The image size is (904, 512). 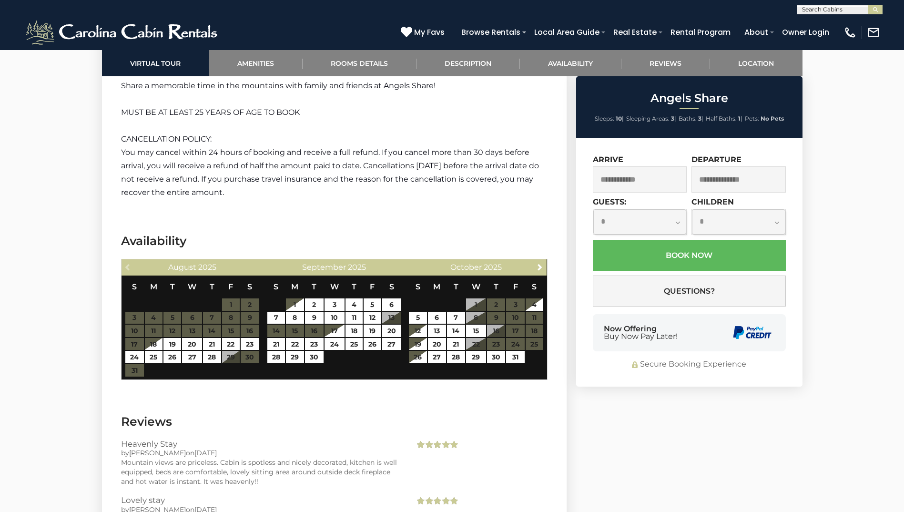 What do you see at coordinates (424, 32) in the screenshot?
I see `a: My Favs` at bounding box center [424, 32].